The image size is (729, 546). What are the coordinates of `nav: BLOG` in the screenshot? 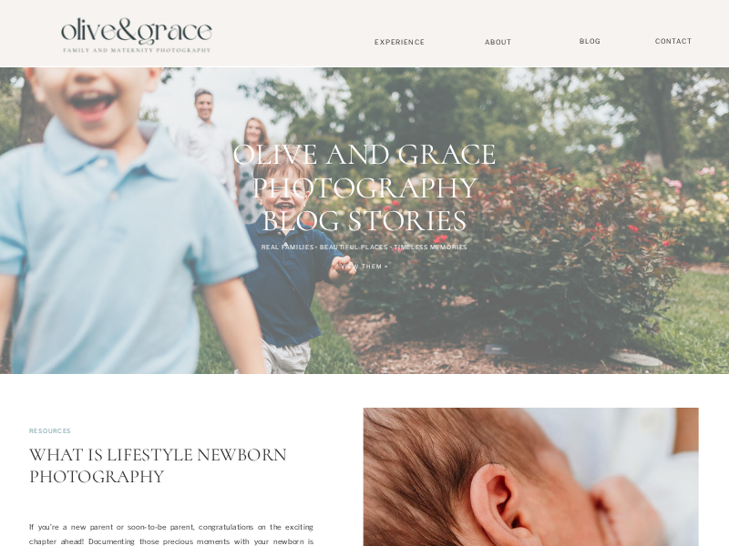 It's located at (589, 42).